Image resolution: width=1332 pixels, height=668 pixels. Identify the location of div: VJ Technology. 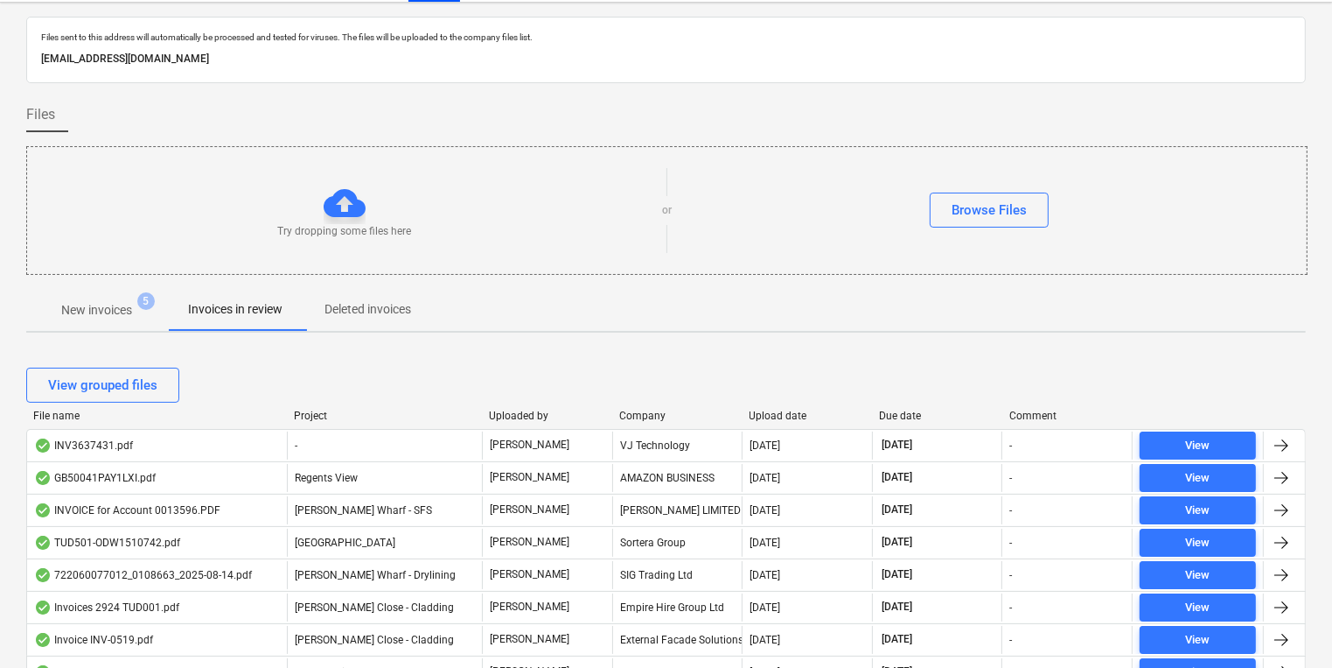
(677, 445).